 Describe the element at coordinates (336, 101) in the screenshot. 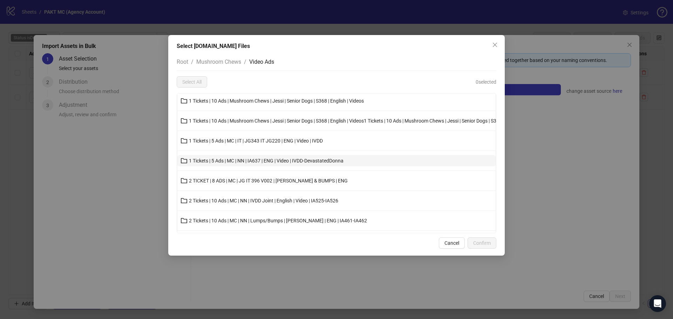

I see `button: 1 Tickets | 10 Ads | Mushroom Chews | Jessi | Senior Dogs | S368 | English | Videos` at that location.